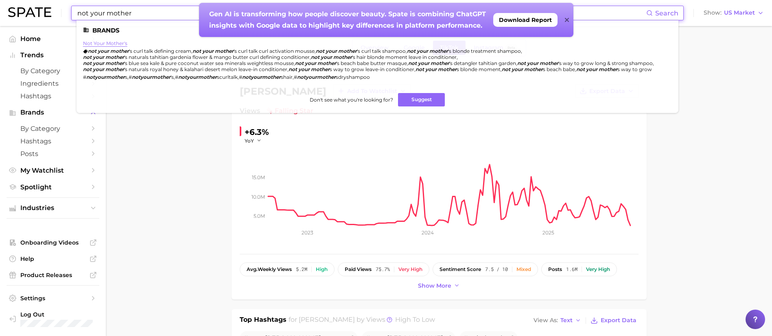 This screenshot has width=772, height=336. Describe the element at coordinates (734, 13) in the screenshot. I see `button: ShowUS Market` at that location.